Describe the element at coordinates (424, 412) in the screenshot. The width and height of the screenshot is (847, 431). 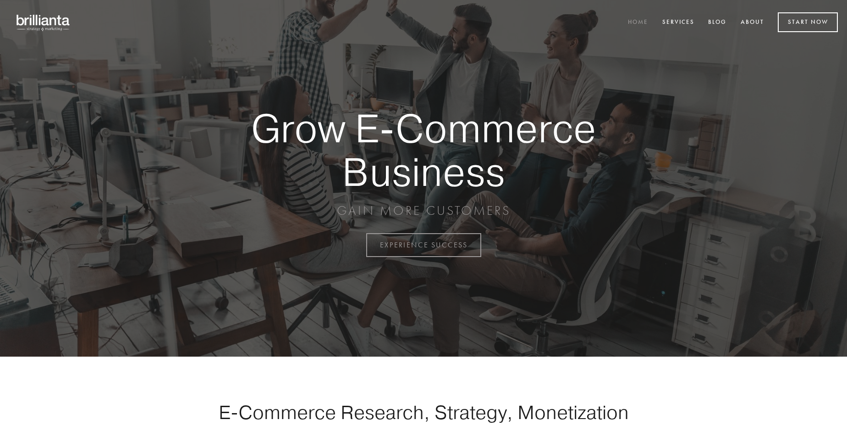
I see `h1: E-Commerce Research, Strategy, Monetization` at that location.